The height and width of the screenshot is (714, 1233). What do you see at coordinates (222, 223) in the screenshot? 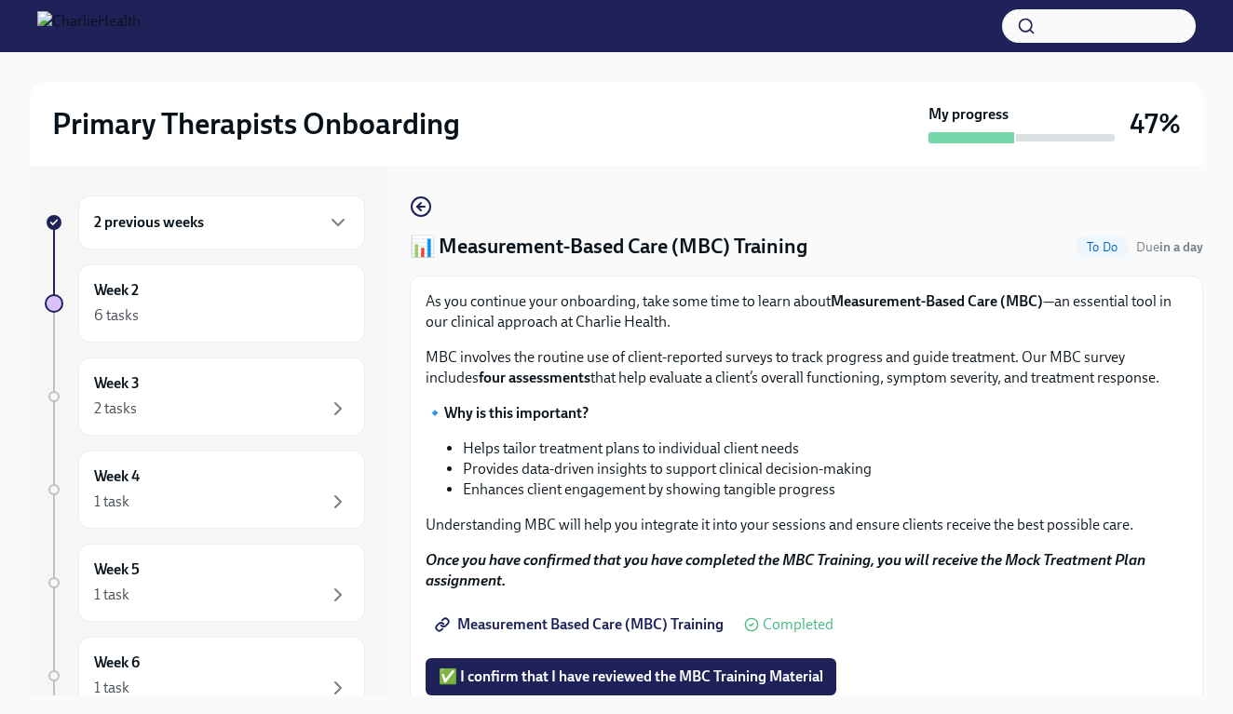
I see `div: 2 previous weeks` at bounding box center [222, 223].